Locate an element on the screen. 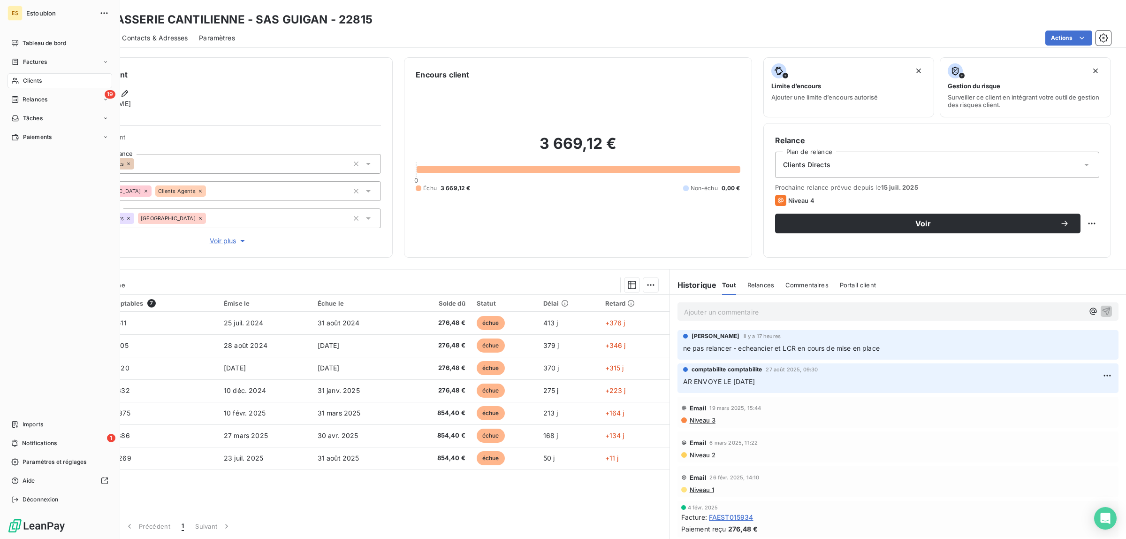 The image size is (1126, 539). div: Pièces comptables is located at coordinates (149, 303).